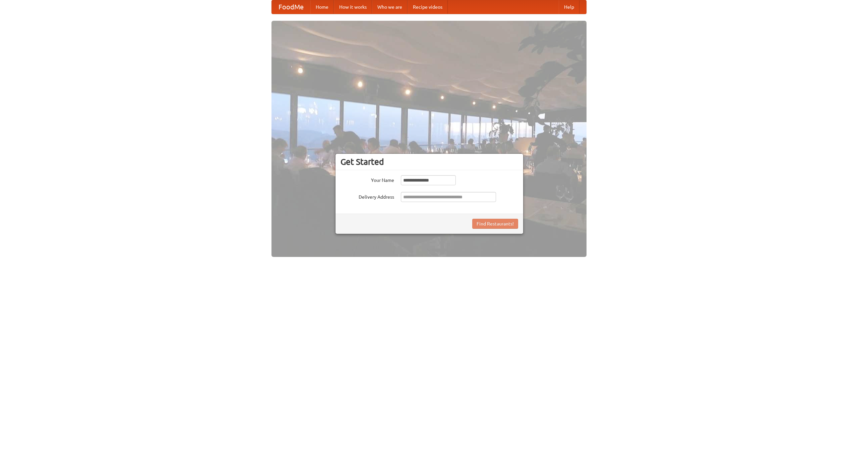  What do you see at coordinates (495, 224) in the screenshot?
I see `button: Find Restaurants!` at bounding box center [495, 224].